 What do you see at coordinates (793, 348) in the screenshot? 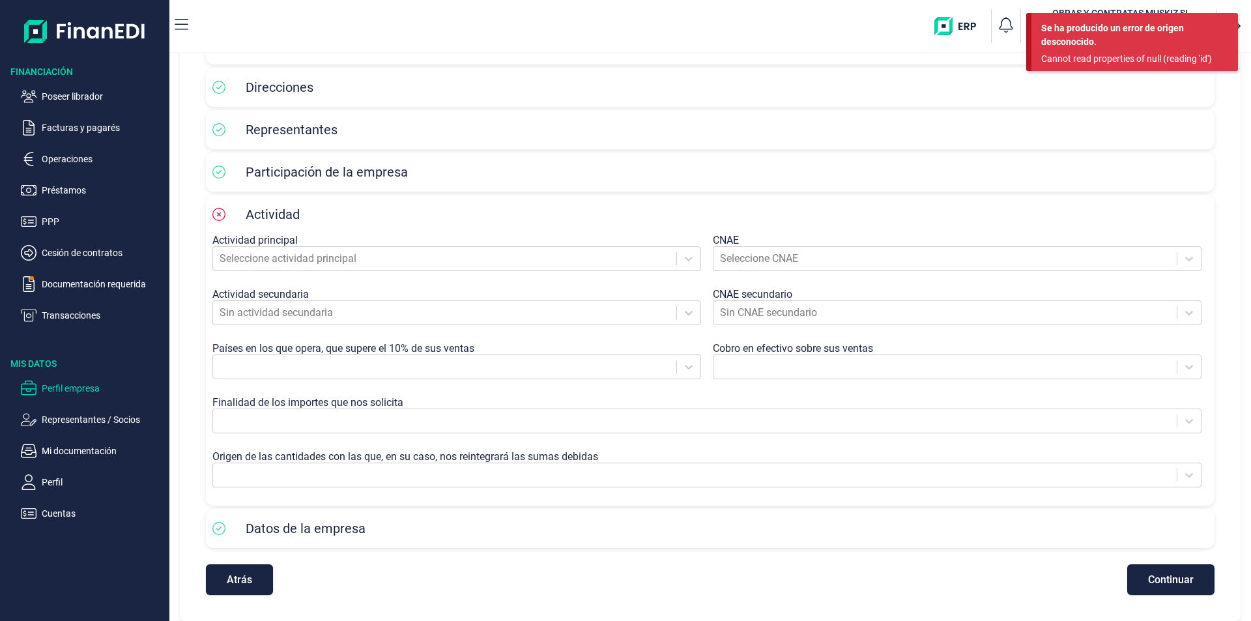
I see `label: Cobro en efectivo sobre sus ventas` at bounding box center [793, 348].